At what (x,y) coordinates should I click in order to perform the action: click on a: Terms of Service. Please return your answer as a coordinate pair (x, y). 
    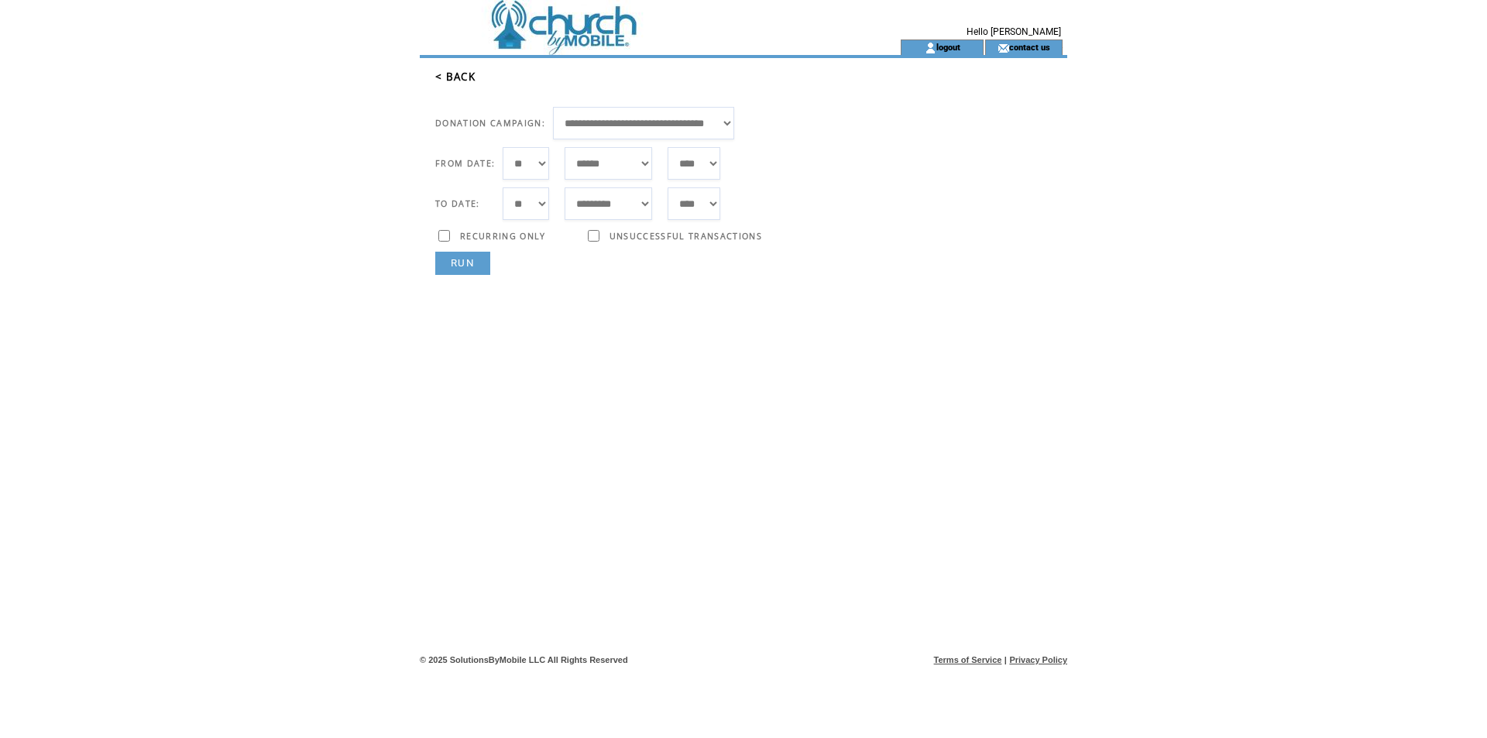
    Looking at the image, I should click on (968, 660).